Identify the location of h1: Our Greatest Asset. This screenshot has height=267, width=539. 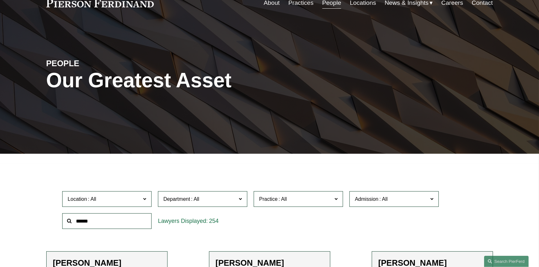
(195, 80).